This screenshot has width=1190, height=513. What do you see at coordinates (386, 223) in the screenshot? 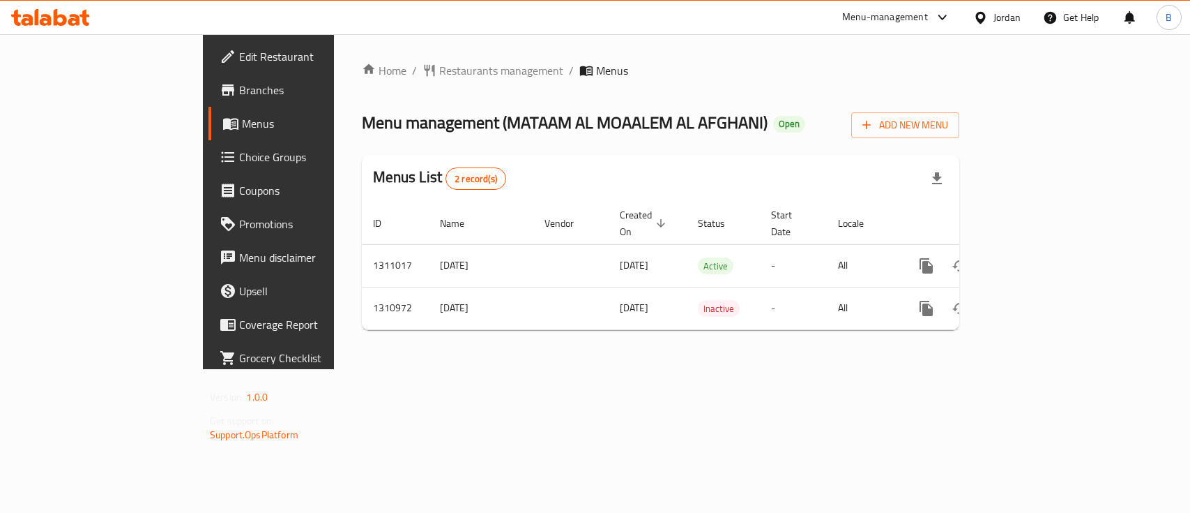
I see `span: ID` at bounding box center [386, 223].